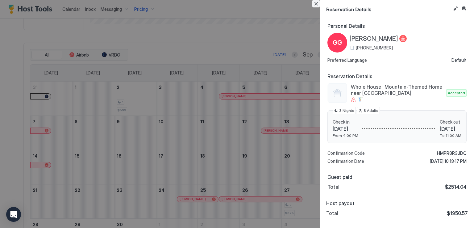 Image resolution: width=474 pixels, height=228 pixels. What do you see at coordinates (464, 9) in the screenshot?
I see `button: Inbox` at bounding box center [464, 9].